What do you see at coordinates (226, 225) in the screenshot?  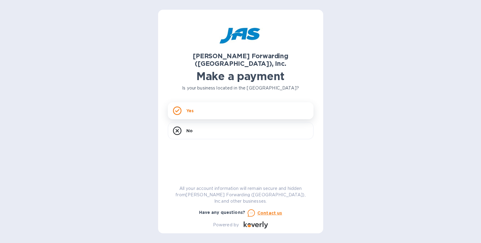 I see `p: Powered by` at bounding box center [226, 225].